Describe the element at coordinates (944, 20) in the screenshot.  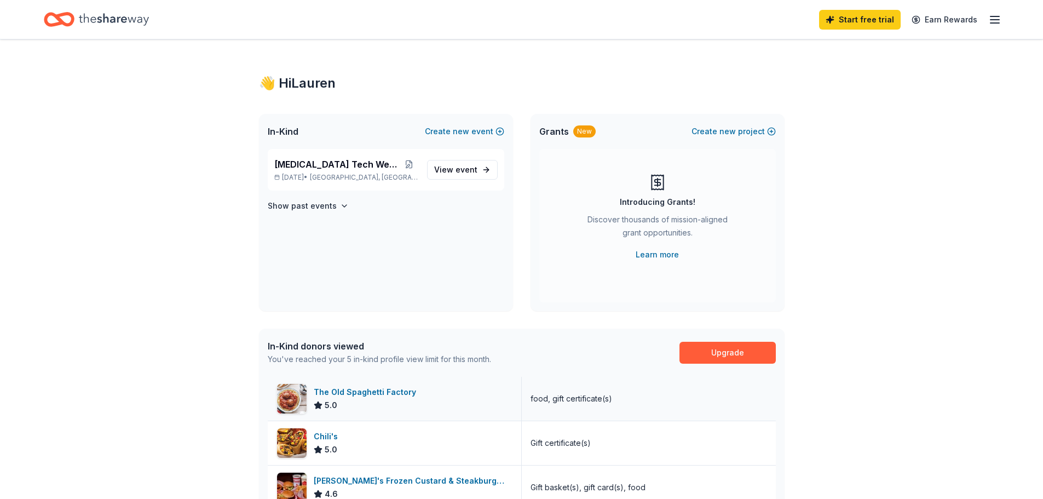
I see `a: Earn Rewards` at that location.